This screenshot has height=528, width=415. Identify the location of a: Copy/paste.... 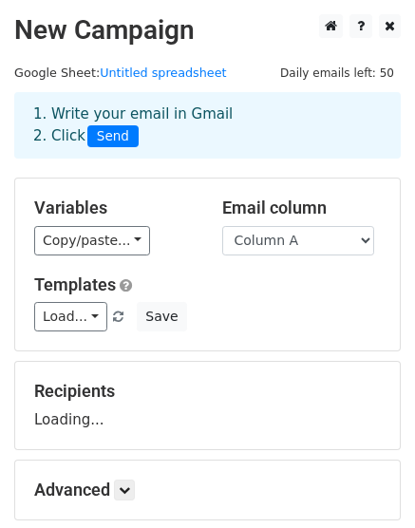
(92, 240).